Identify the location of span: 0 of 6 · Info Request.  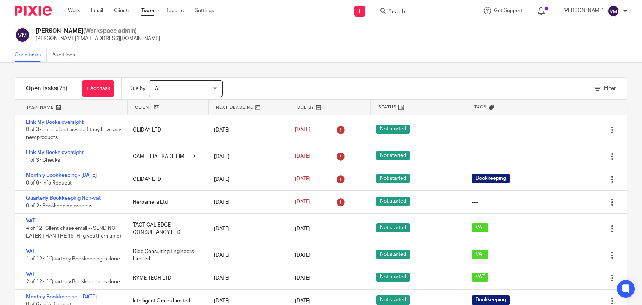
(49, 183).